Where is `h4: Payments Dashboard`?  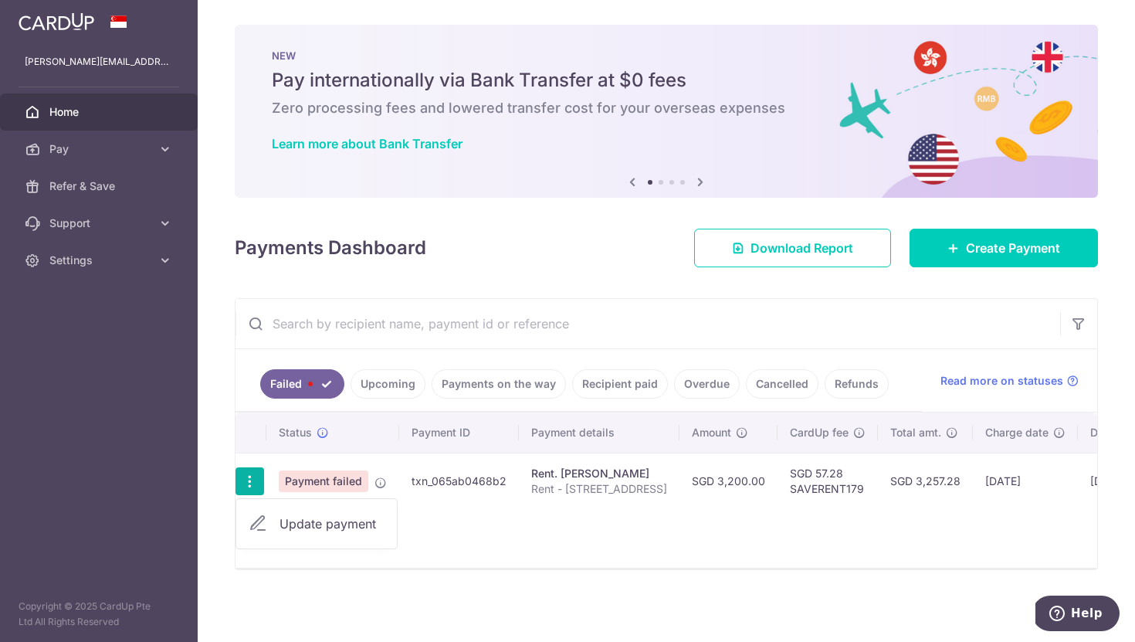 h4: Payments Dashboard is located at coordinates (330, 248).